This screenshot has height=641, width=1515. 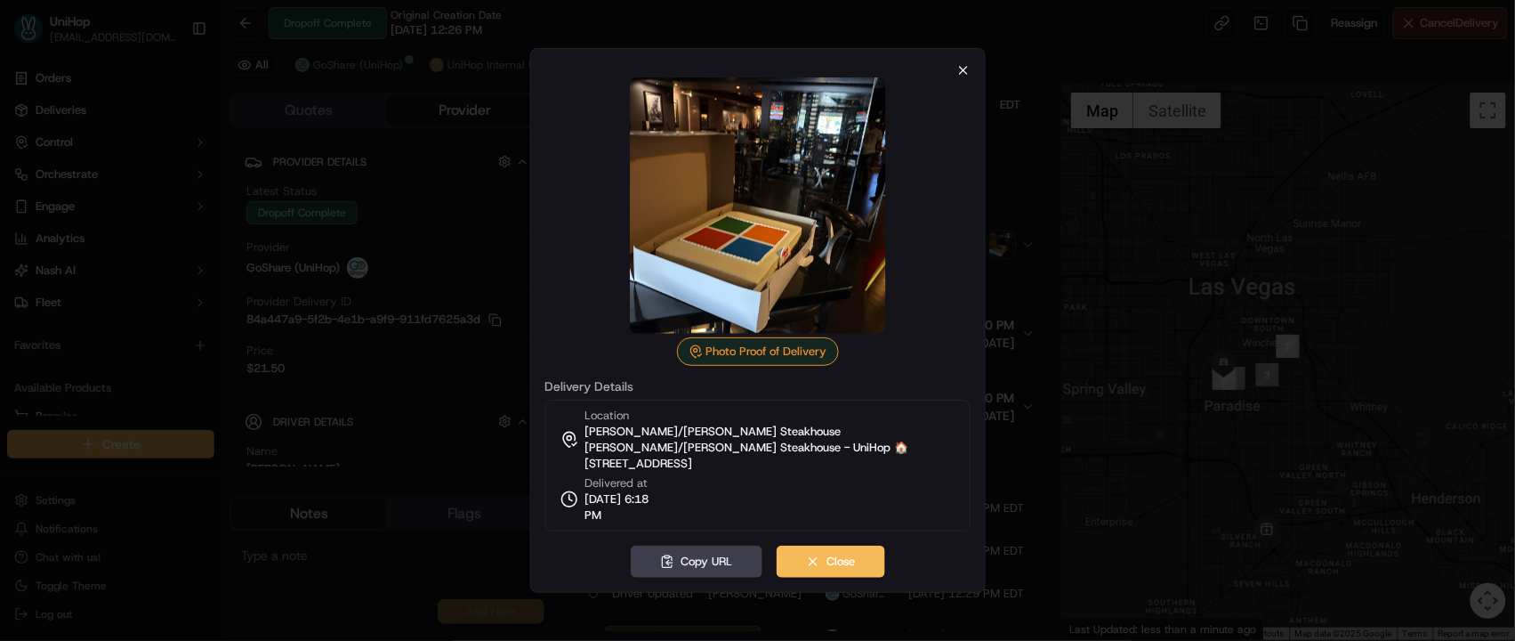 I want to click on span: Location, so click(x=608, y=416).